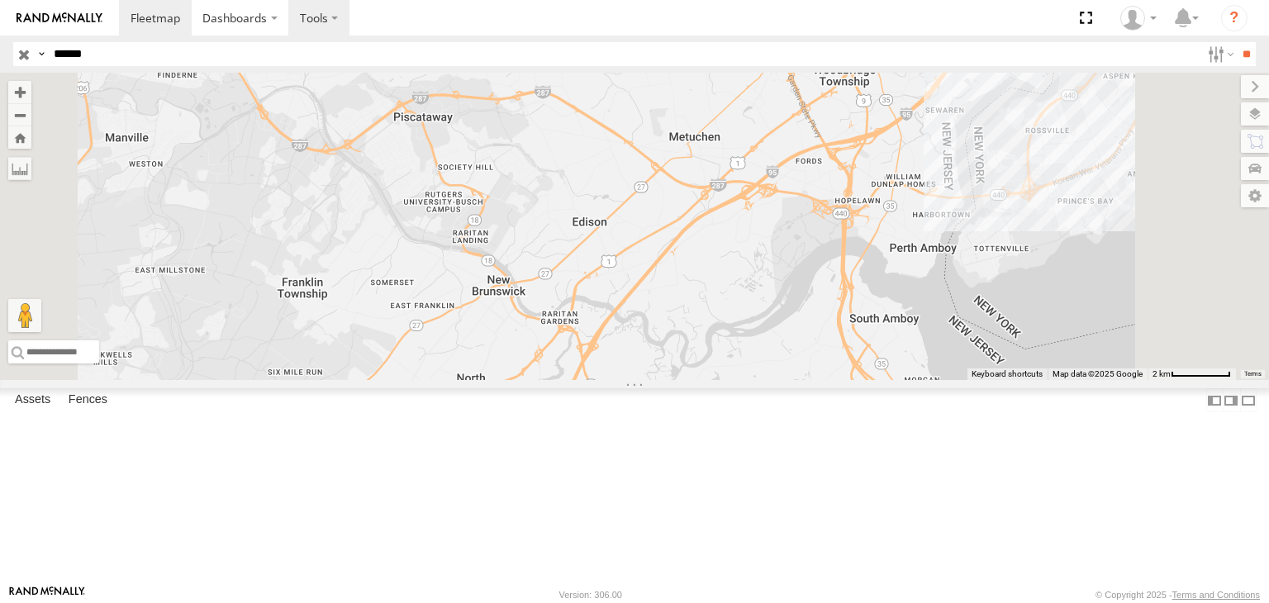  What do you see at coordinates (32, 401) in the screenshot?
I see `label: Assets` at bounding box center [32, 401].